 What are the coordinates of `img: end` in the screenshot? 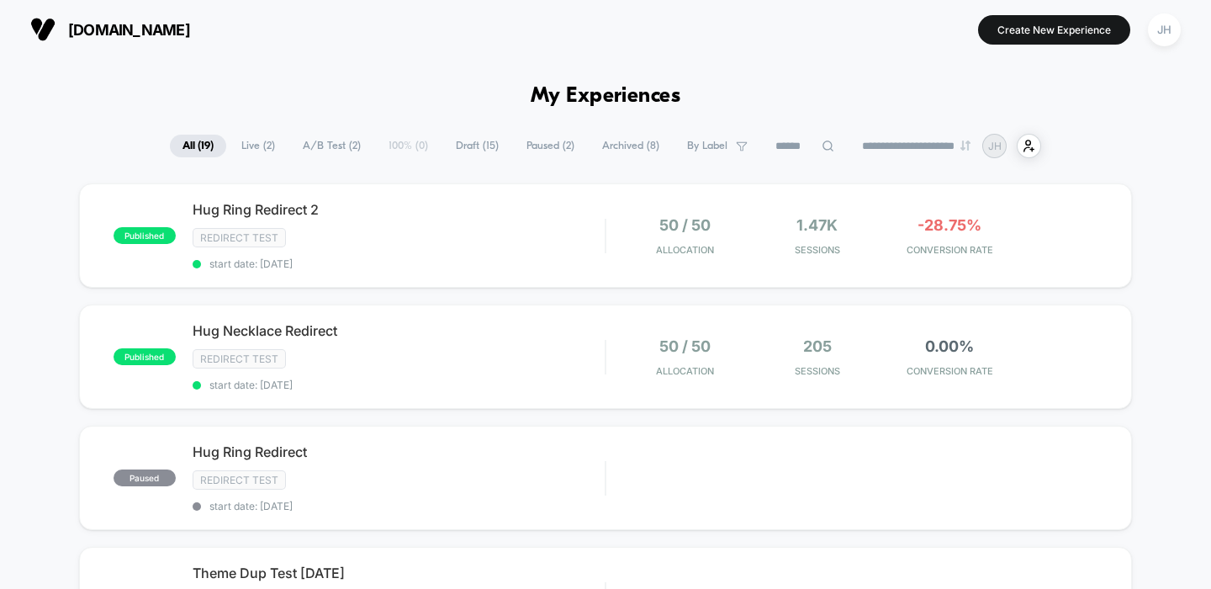 It's located at (966, 146).